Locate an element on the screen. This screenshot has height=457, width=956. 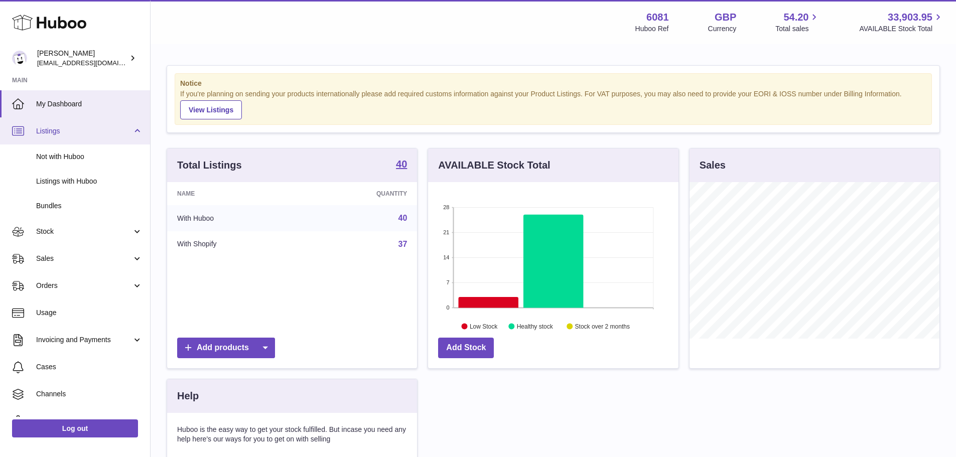
span: Settings is located at coordinates (89, 421).